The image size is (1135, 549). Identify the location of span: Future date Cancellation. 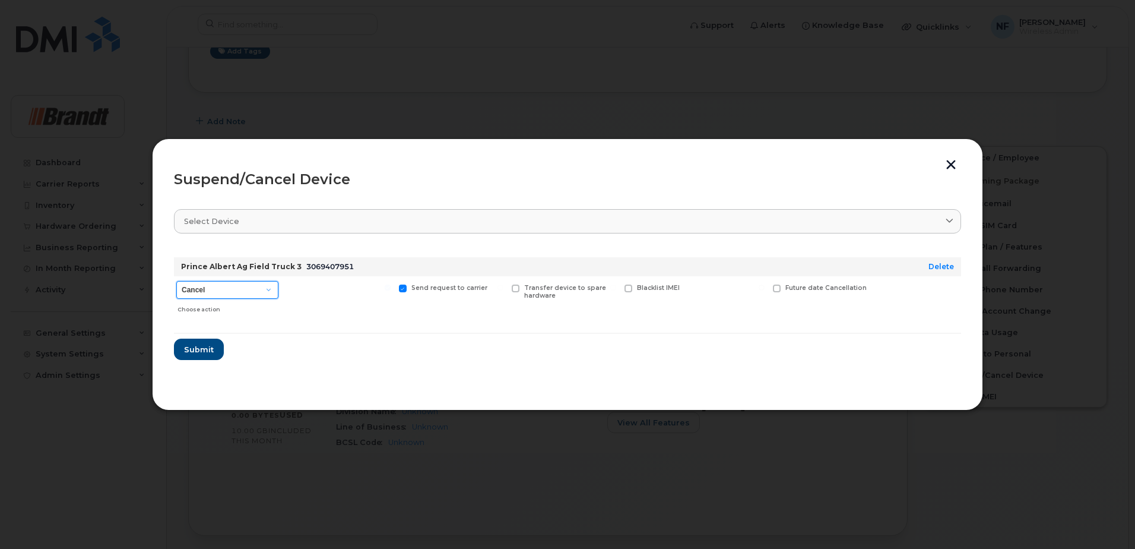
(826, 287).